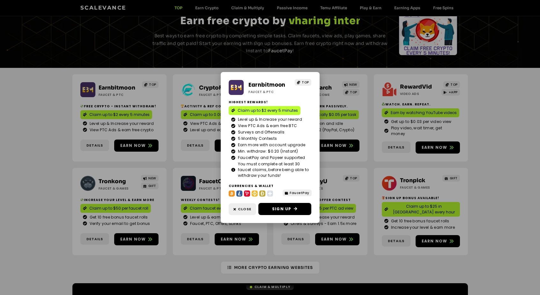 The height and width of the screenshot is (295, 540). I want to click on span: Level up & Increase your reward, so click(269, 120).